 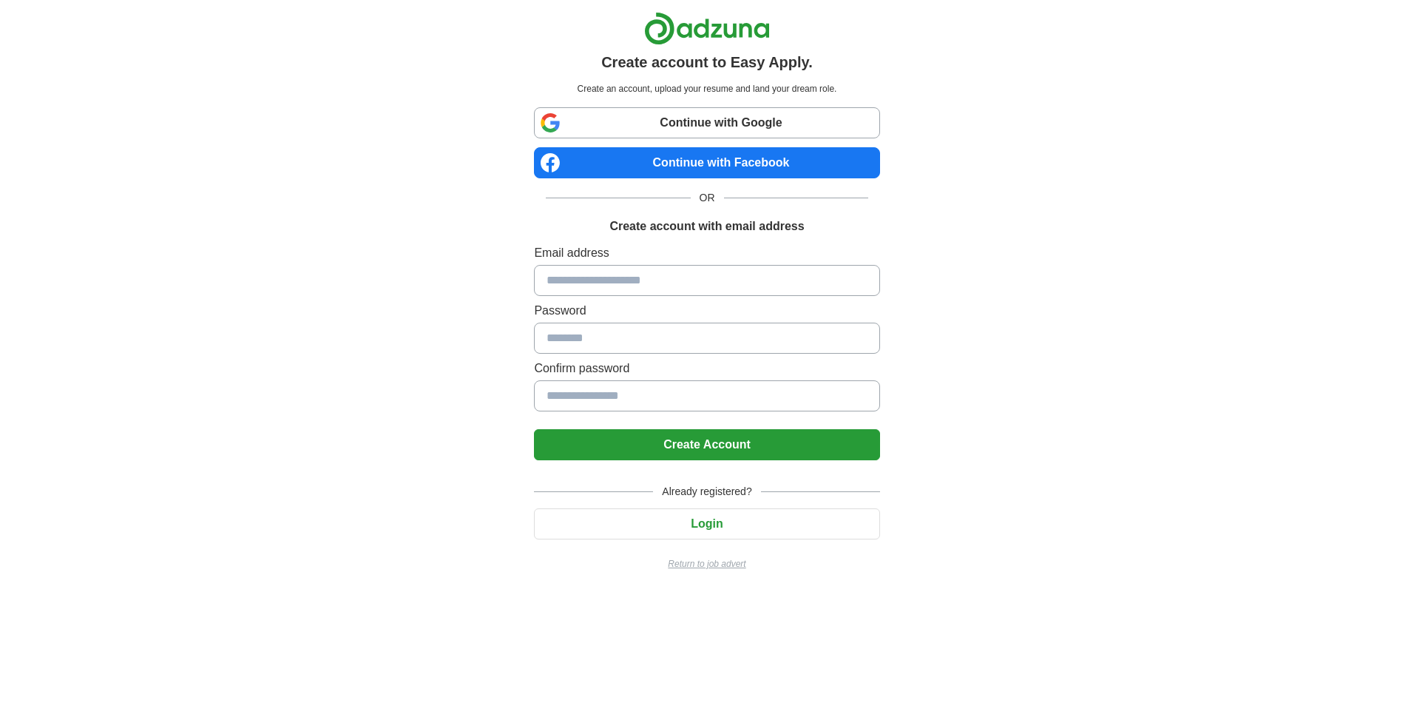 I want to click on label: Password, so click(x=706, y=311).